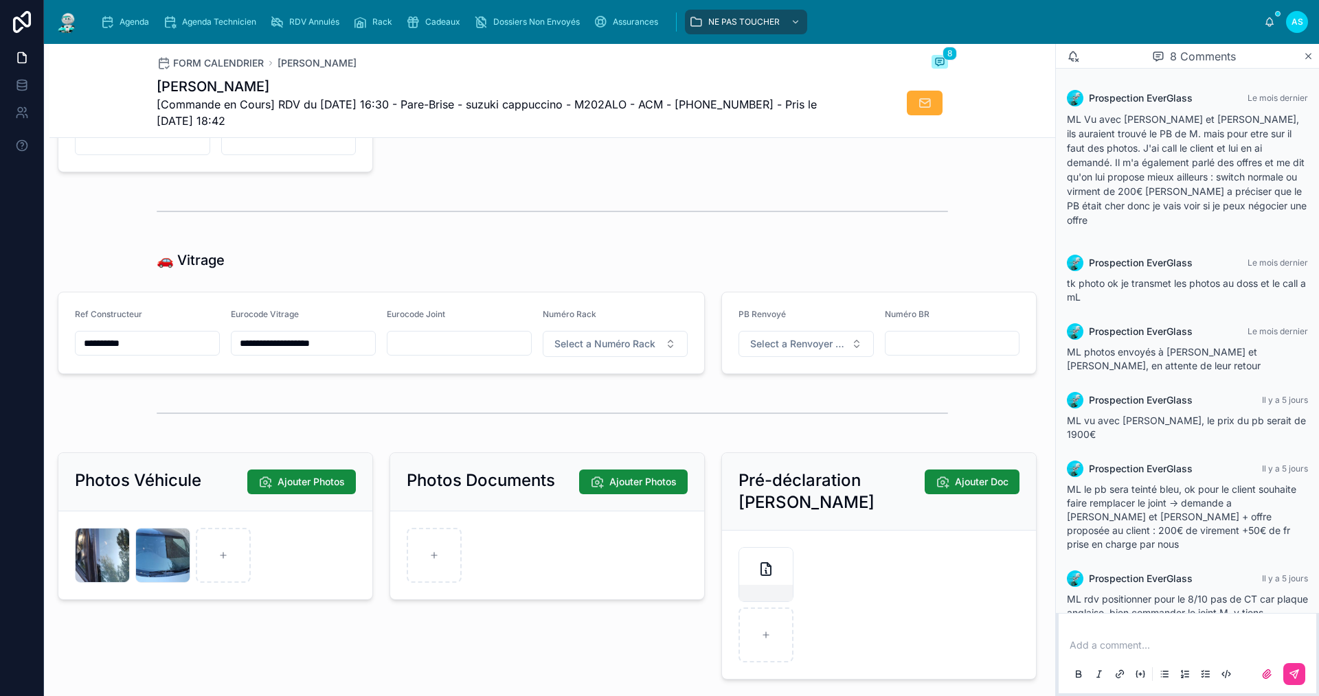  I want to click on span: Rack, so click(382, 22).